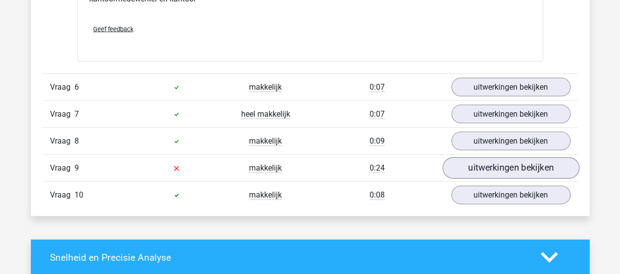 This screenshot has width=620, height=274. I want to click on span: Geef feedback, so click(113, 29).